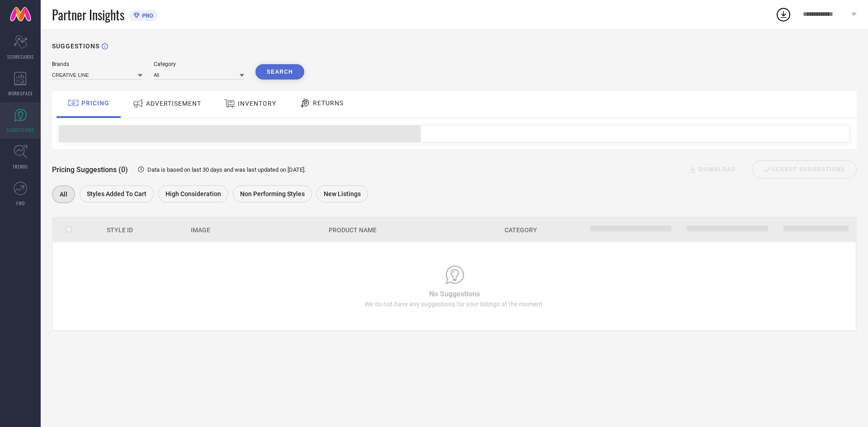  What do you see at coordinates (88, 14) in the screenshot?
I see `span: Partner Insights` at bounding box center [88, 14].